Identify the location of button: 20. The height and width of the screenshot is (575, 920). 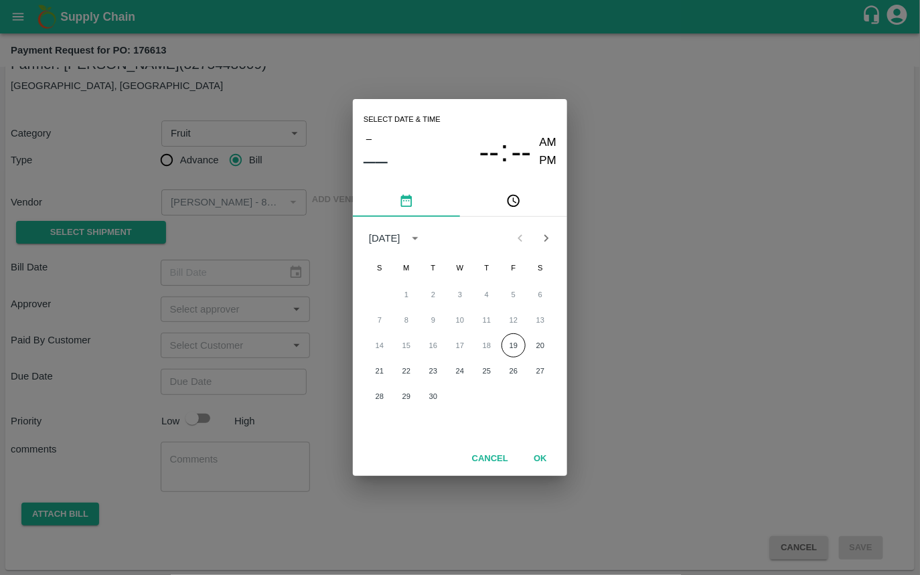
(540, 346).